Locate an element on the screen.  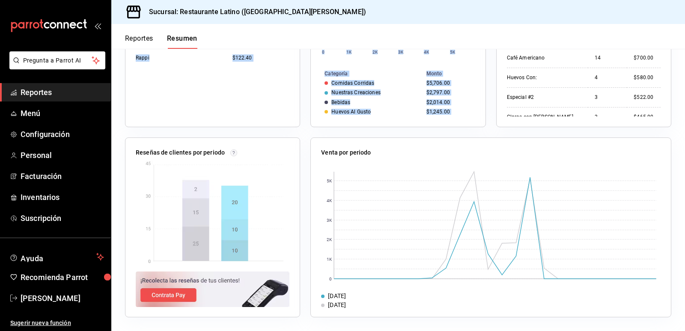
div: $122.40 is located at coordinates (261, 58).